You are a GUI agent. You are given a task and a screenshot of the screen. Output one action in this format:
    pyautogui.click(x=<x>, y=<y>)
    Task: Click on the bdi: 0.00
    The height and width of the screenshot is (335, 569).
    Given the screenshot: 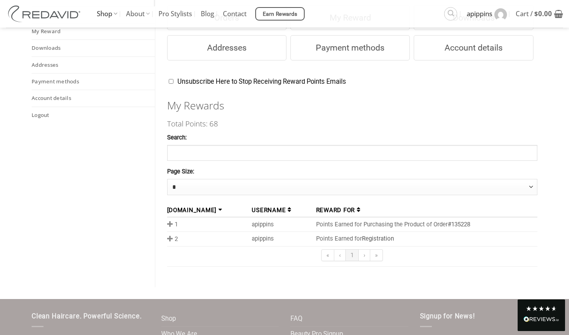 What is the action you would take?
    pyautogui.click(x=543, y=13)
    